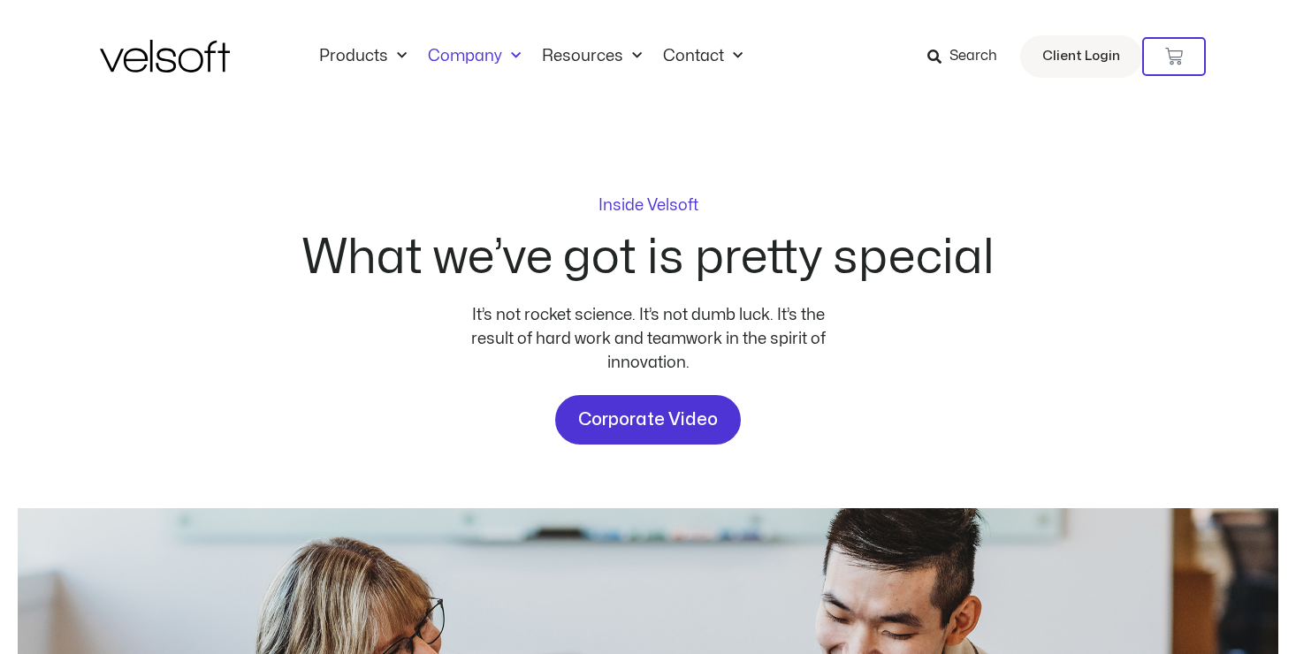 The height and width of the screenshot is (654, 1296). I want to click on a: ContactMenu Toggle, so click(703, 57).